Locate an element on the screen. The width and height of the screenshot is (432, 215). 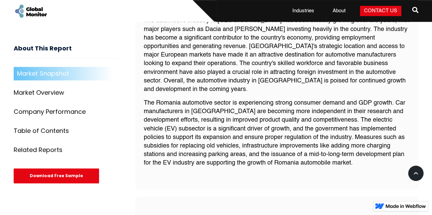
div: Market Snapshot is located at coordinates (43, 74).